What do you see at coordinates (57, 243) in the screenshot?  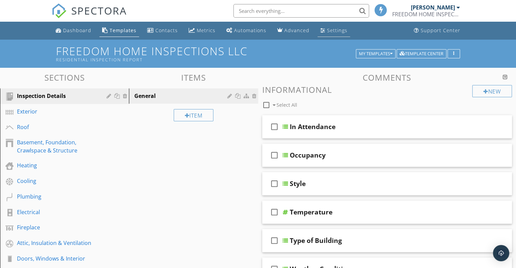 I see `div: Attic, Insulation & Ventilation` at bounding box center [57, 243].